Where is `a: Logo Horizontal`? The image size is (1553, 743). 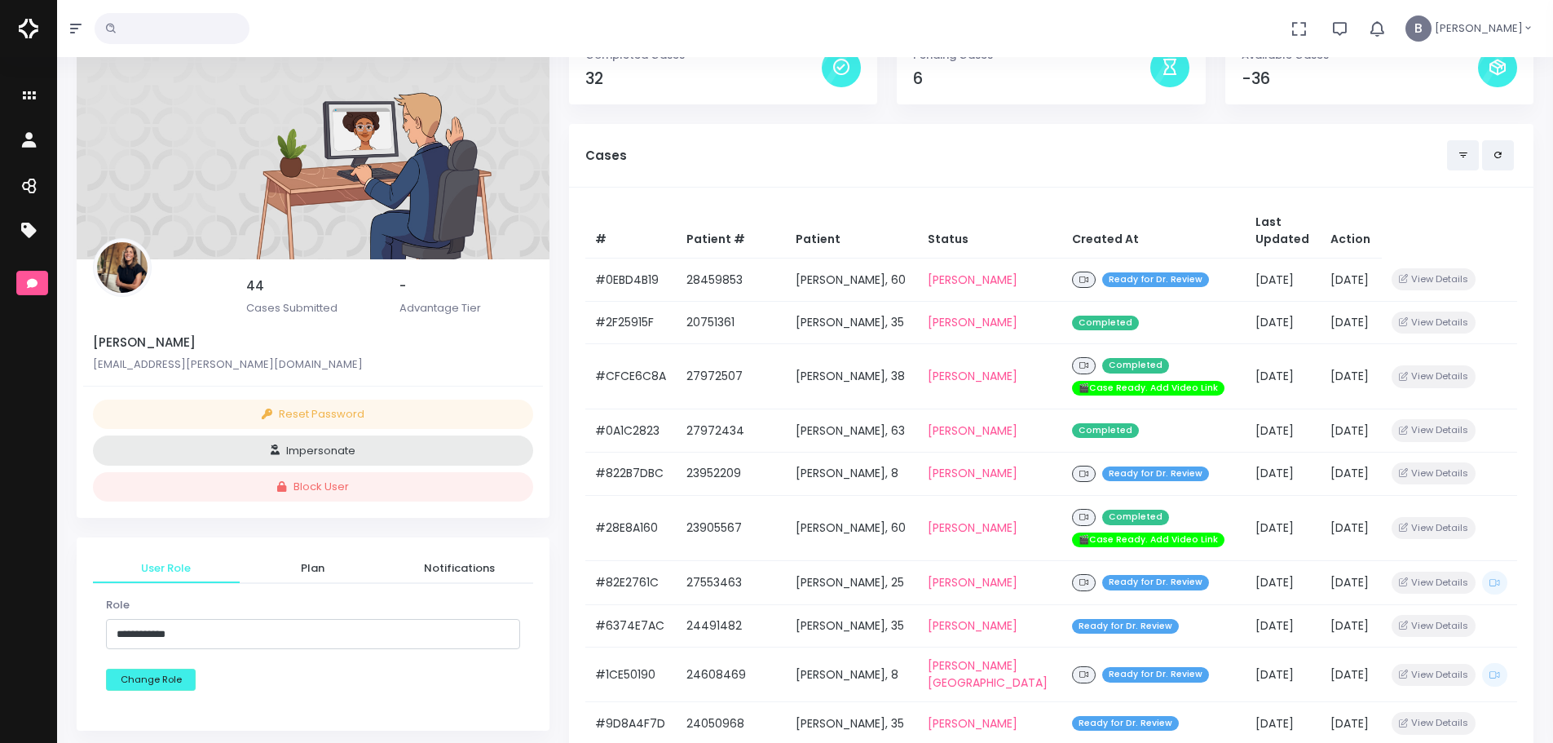 a: Logo Horizontal is located at coordinates (29, 29).